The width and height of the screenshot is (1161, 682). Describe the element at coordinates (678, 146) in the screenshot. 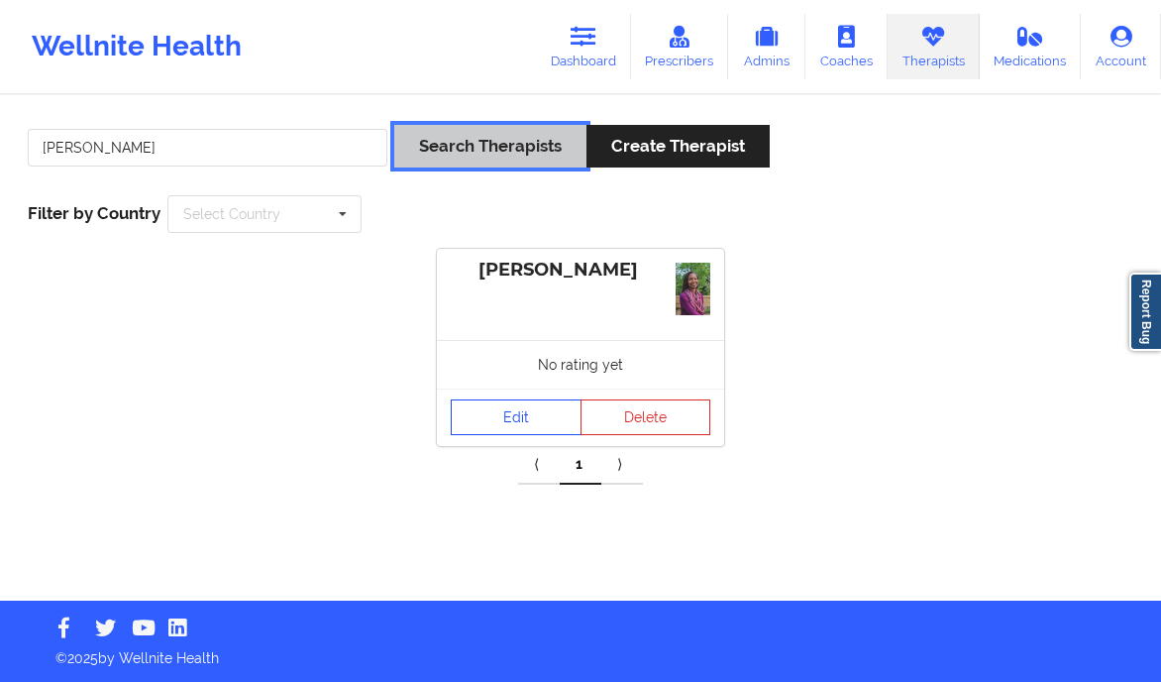

I see `button: Create Therapist` at that location.